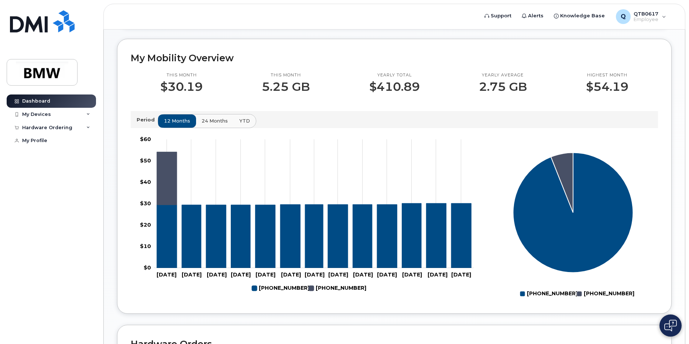 Image resolution: width=689 pixels, height=344 pixels. I want to click on p: Period, so click(147, 120).